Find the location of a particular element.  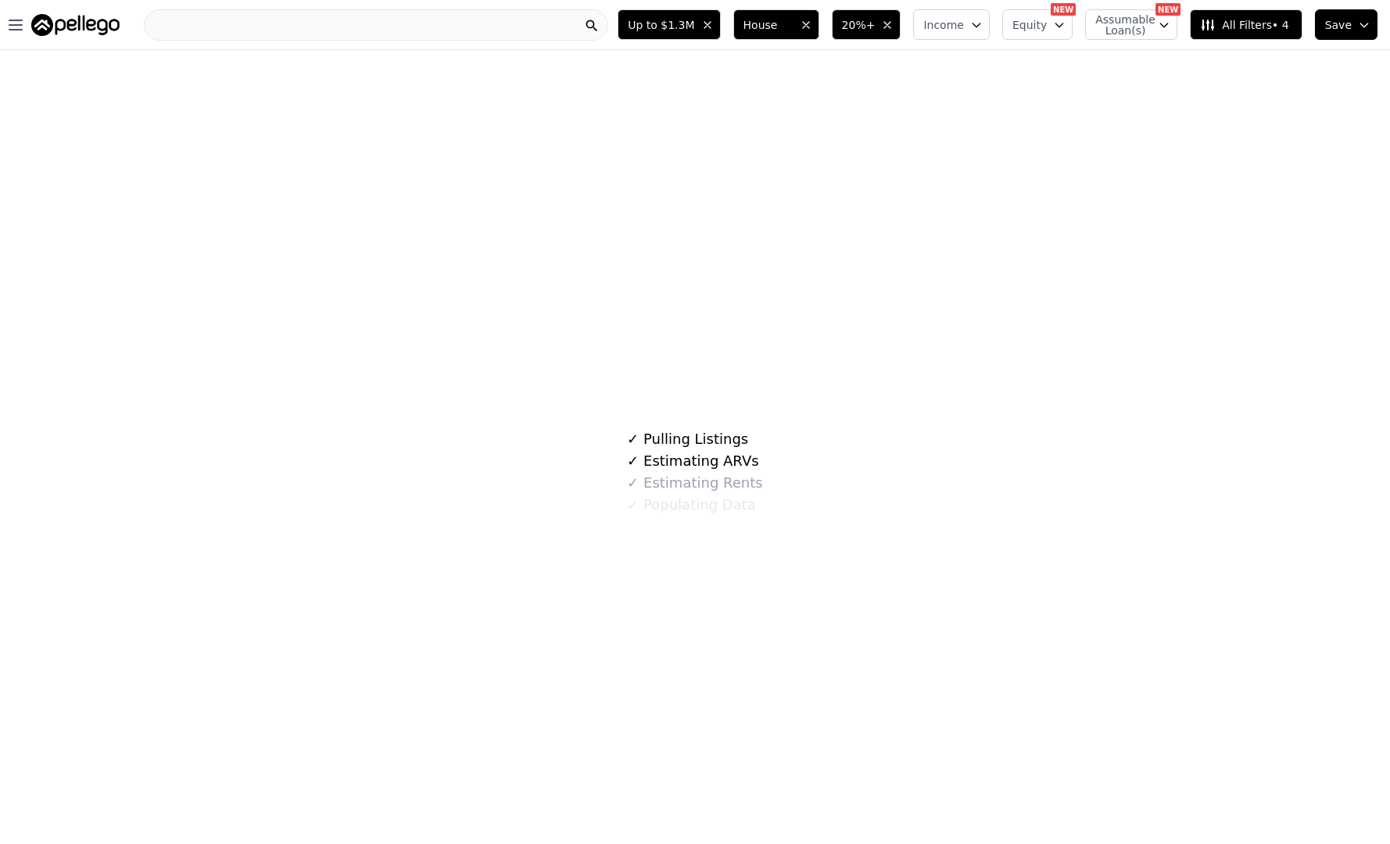

span: 20%+ is located at coordinates (858, 25).